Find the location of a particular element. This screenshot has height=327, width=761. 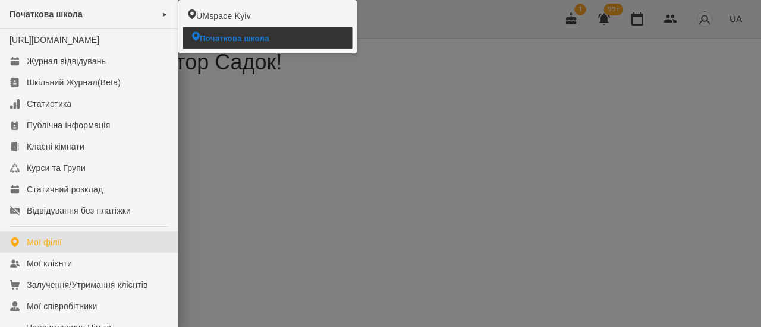

div: Статичний розклад is located at coordinates (65, 190).